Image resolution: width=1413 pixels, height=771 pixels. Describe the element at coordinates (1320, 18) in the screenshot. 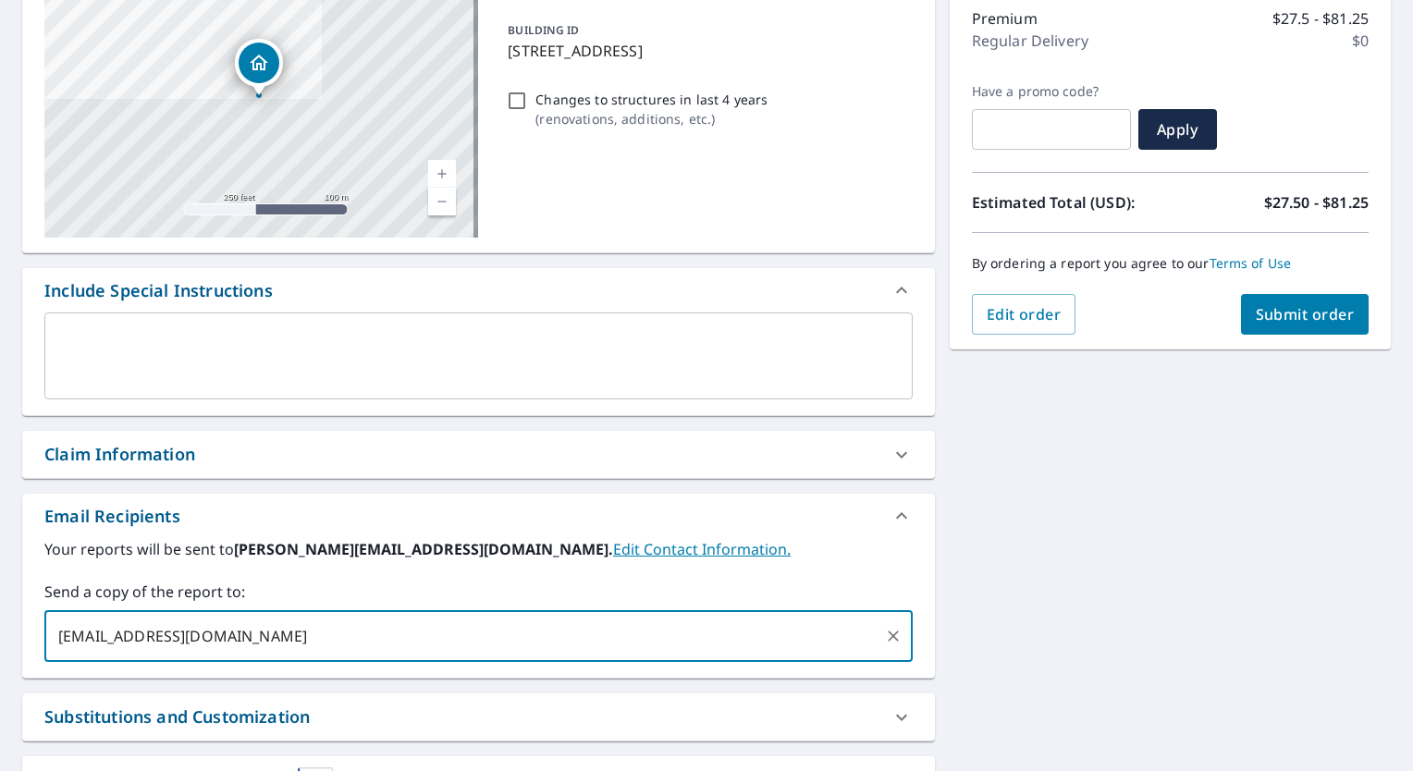

I see `p: $27.5 - $81.25` at that location.